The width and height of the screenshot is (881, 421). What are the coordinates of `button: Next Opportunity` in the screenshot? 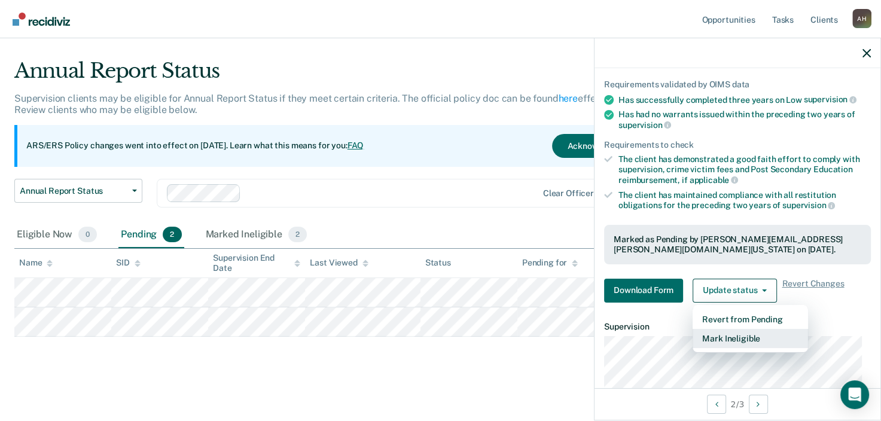 It's located at (758, 404).